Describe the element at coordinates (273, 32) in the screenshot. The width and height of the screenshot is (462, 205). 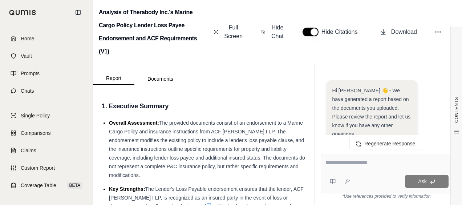
I see `button: Hide Chat` at that location.